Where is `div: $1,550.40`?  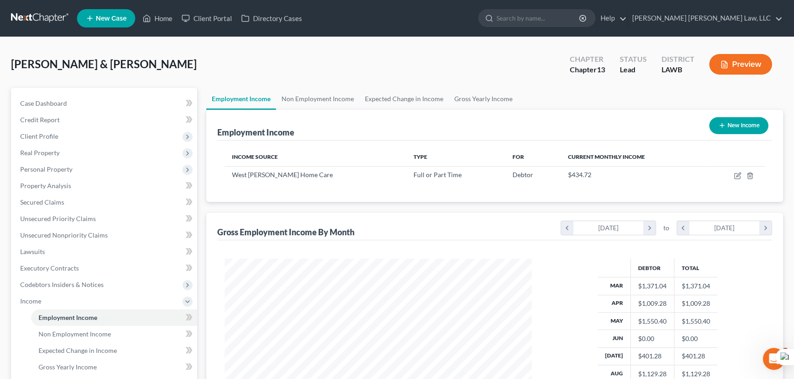
div: $1,550.40 is located at coordinates (652, 322).